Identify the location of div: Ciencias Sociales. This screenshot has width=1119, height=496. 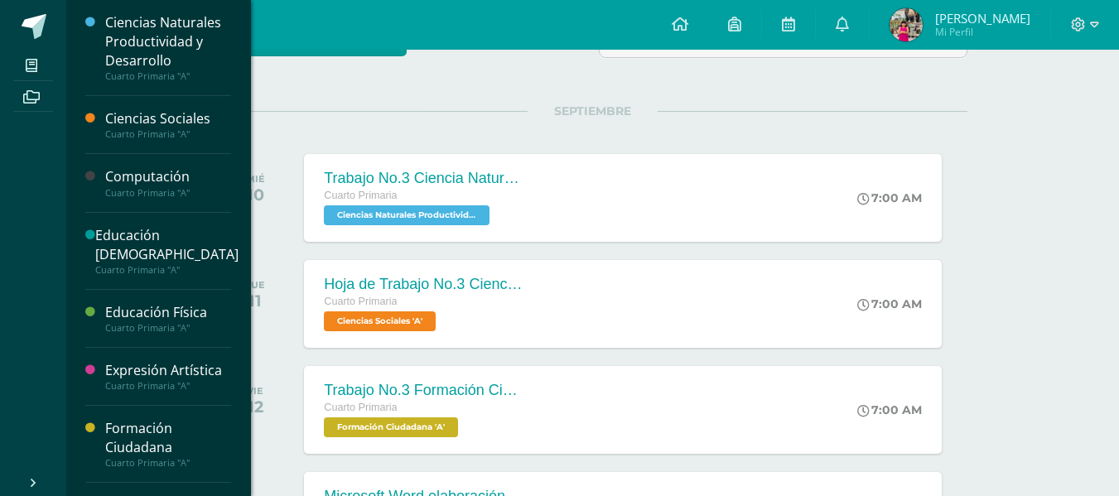
(168, 118).